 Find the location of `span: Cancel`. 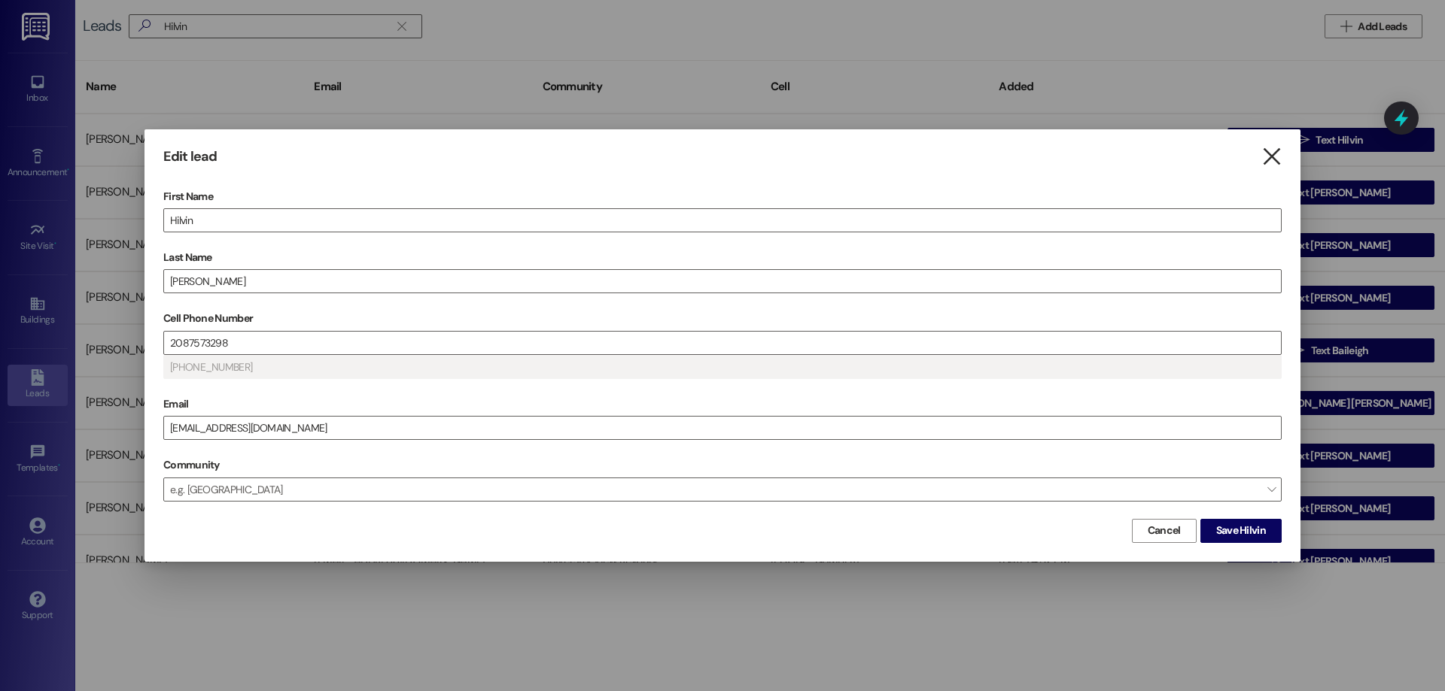

span: Cancel is located at coordinates (1164, 530).